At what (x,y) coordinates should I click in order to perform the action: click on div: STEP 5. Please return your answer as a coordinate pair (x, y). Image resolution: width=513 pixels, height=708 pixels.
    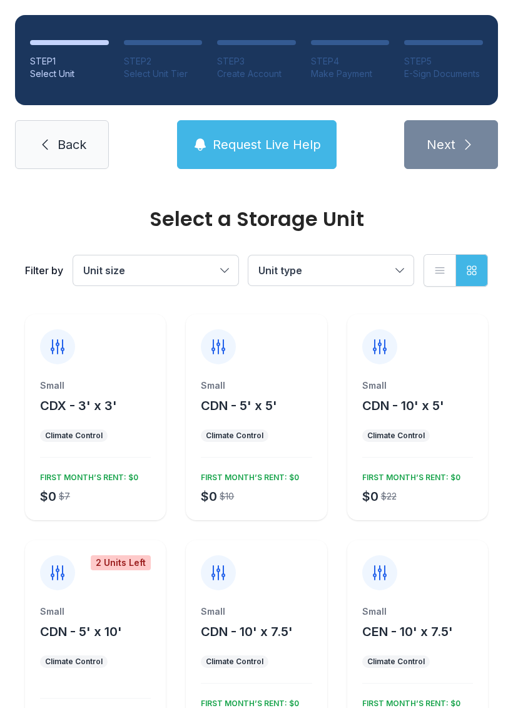
    Looking at the image, I should click on (444, 61).